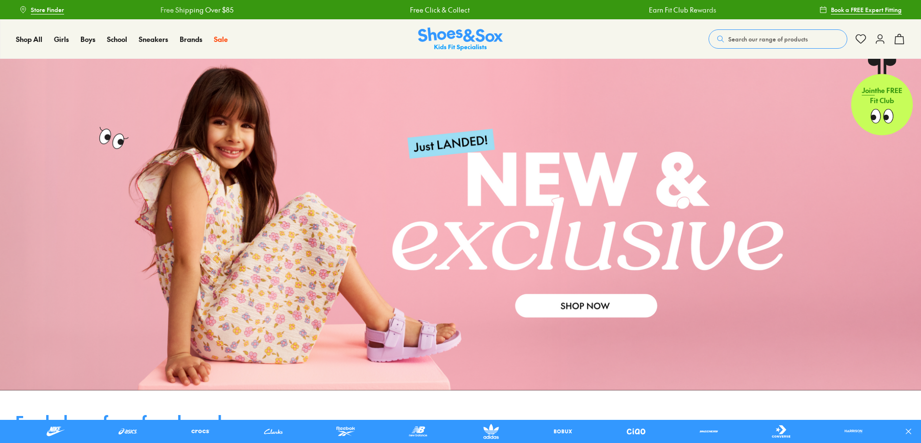  I want to click on a: Boys, so click(88, 39).